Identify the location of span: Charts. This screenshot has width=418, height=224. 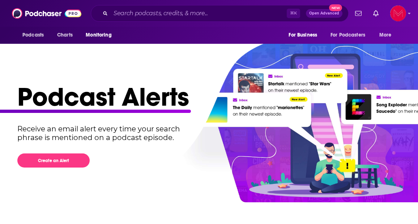
(65, 35).